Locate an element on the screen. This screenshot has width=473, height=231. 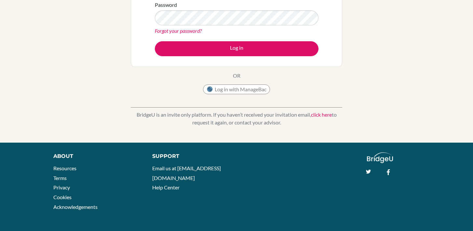
a: Terms is located at coordinates (60, 178).